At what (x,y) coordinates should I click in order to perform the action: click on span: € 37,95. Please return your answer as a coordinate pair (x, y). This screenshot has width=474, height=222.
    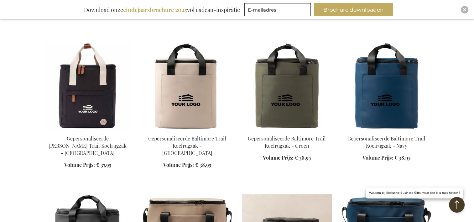
    Looking at the image, I should click on (104, 165).